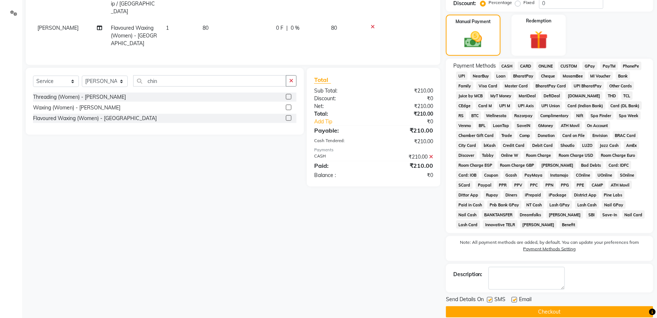 The image size is (657, 318). Describe the element at coordinates (461, 115) in the screenshot. I see `span: RS` at that location.